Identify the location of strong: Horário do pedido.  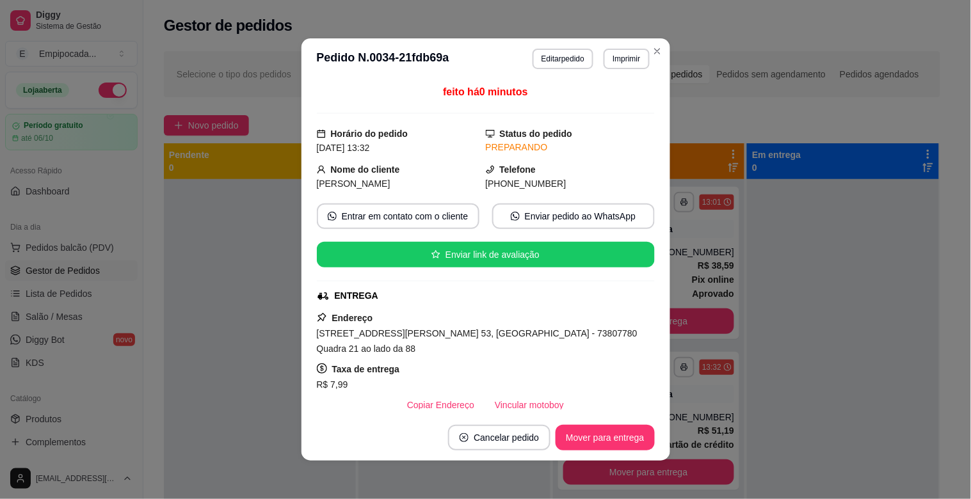
(369, 134).